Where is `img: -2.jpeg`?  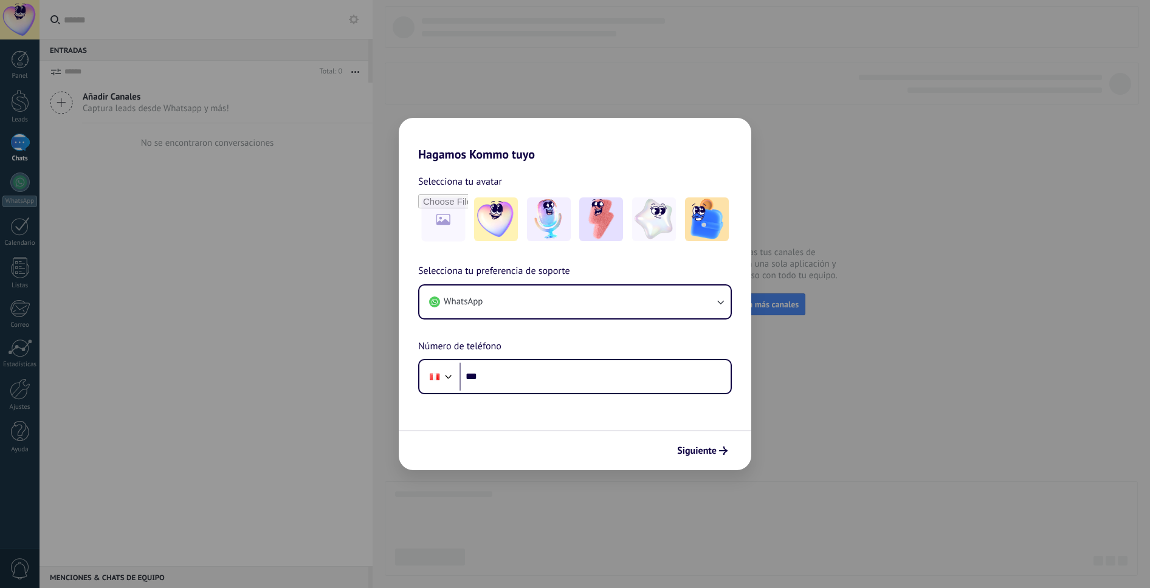 img: -2.jpeg is located at coordinates (549, 219).